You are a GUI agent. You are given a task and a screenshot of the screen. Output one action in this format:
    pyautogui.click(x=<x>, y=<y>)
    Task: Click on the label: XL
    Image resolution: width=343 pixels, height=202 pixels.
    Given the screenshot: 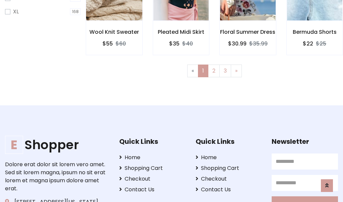 What is the action you would take?
    pyautogui.click(x=16, y=12)
    